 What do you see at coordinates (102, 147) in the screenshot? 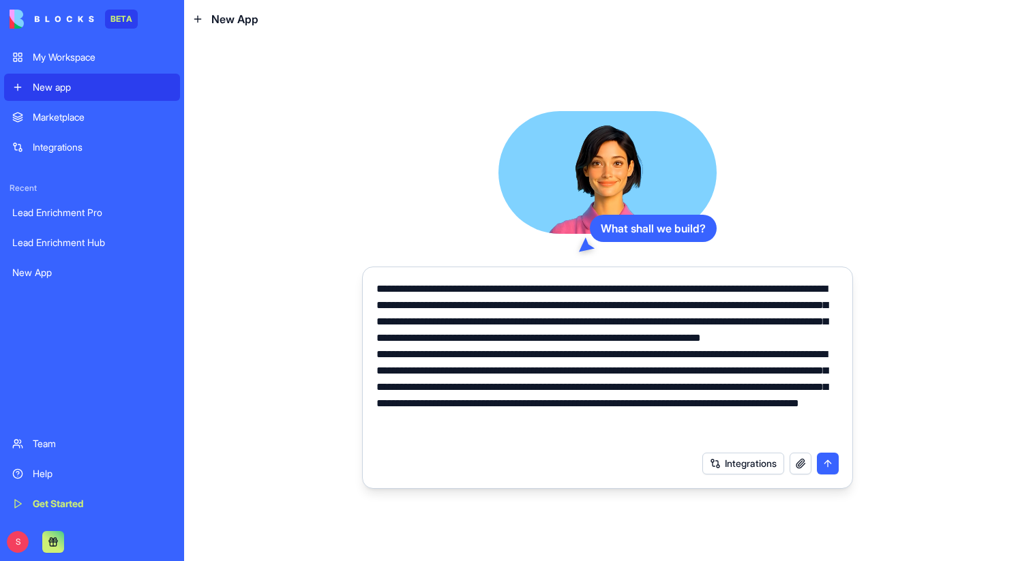
I see `div: Integrations` at bounding box center [102, 147].